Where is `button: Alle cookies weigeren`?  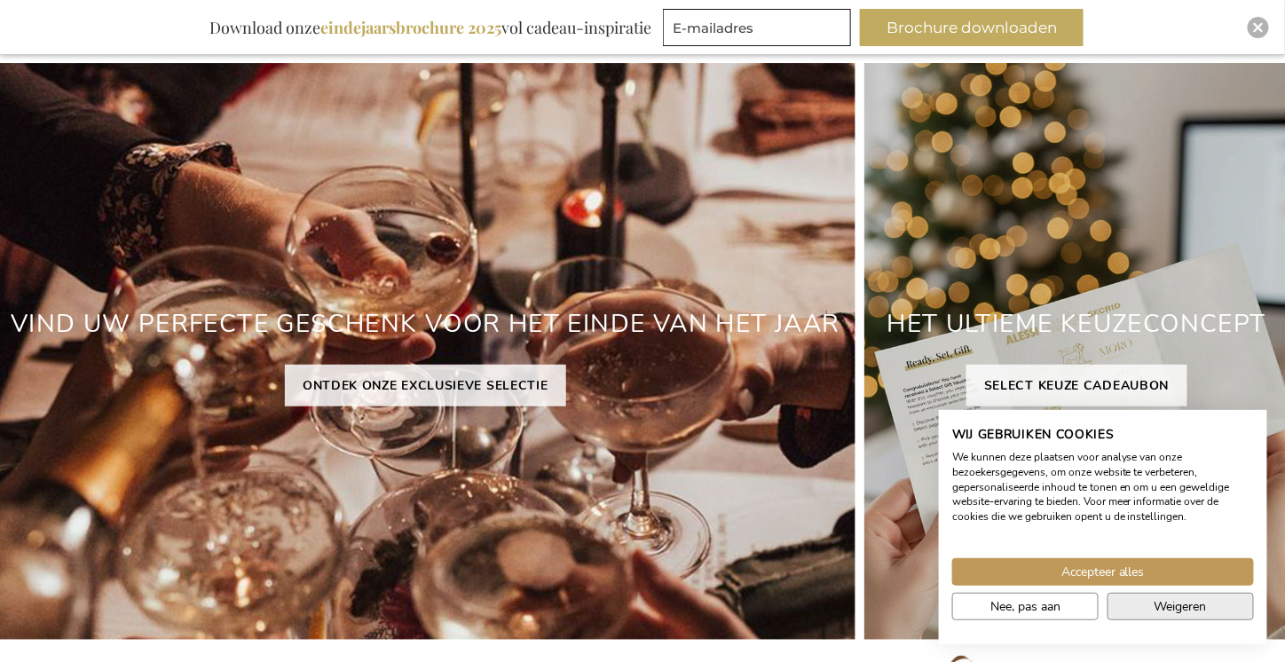
button: Alle cookies weigeren is located at coordinates (1180, 606).